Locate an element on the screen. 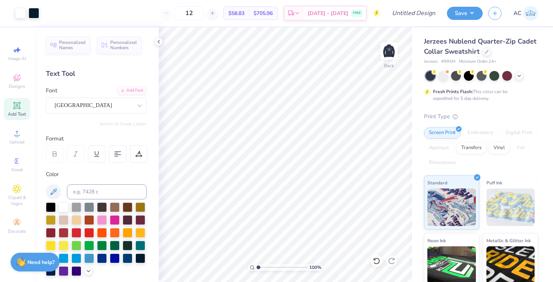 This screenshot has height=282, width=553. div: Digital Print is located at coordinates (519, 133).